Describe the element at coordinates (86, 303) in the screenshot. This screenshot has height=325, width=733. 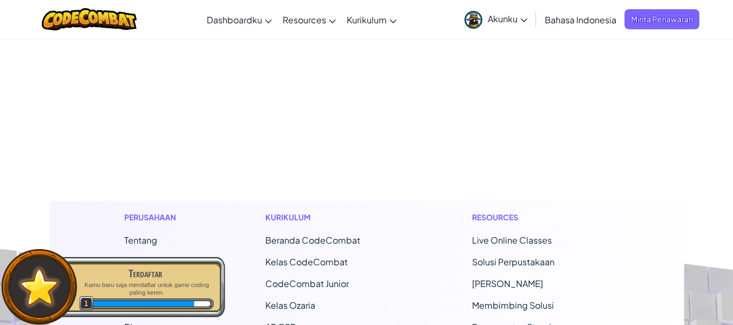
I see `span: 1` at that location.